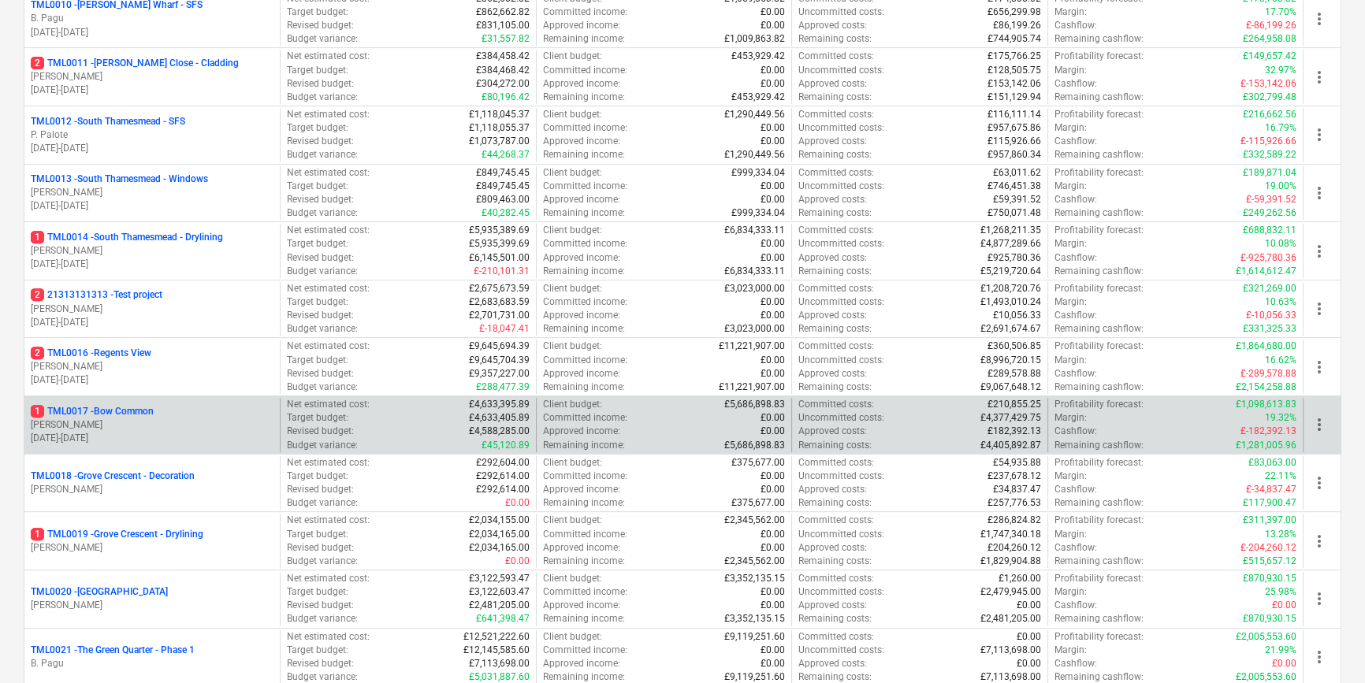 Image resolution: width=1365 pixels, height=683 pixels. Describe the element at coordinates (505, 97) in the screenshot. I see `p: £80,196.42` at that location.